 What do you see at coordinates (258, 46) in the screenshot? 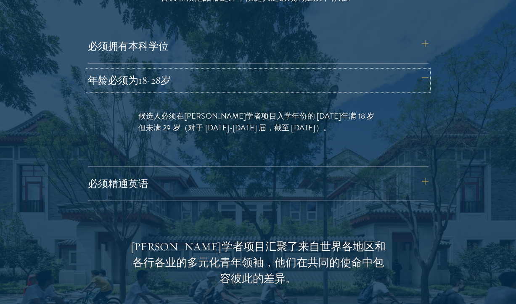
I see `button: 必须拥有本科学位` at bounding box center [258, 46].